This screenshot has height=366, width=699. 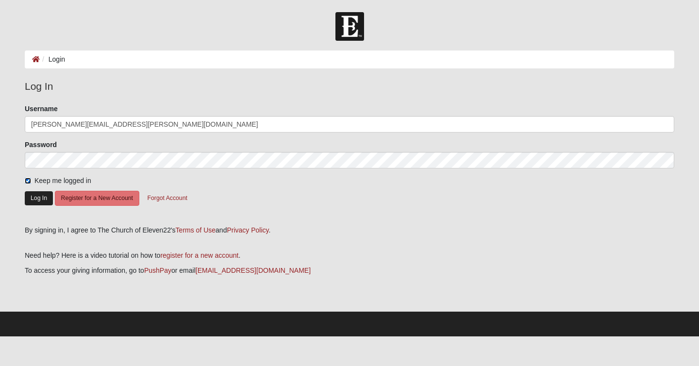 What do you see at coordinates (199, 255) in the screenshot?
I see `a: register for a new account` at bounding box center [199, 255].